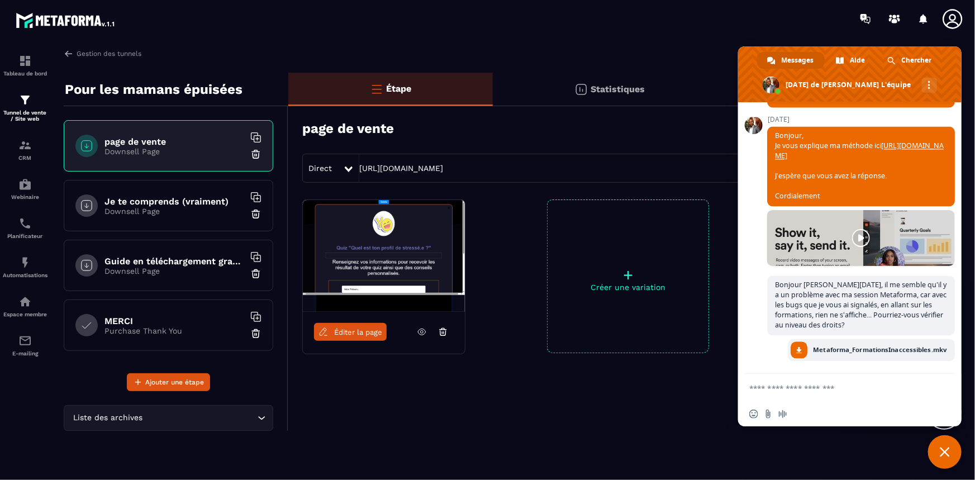  What do you see at coordinates (200, 418) in the screenshot?
I see `input: Search for option` at bounding box center [200, 418].